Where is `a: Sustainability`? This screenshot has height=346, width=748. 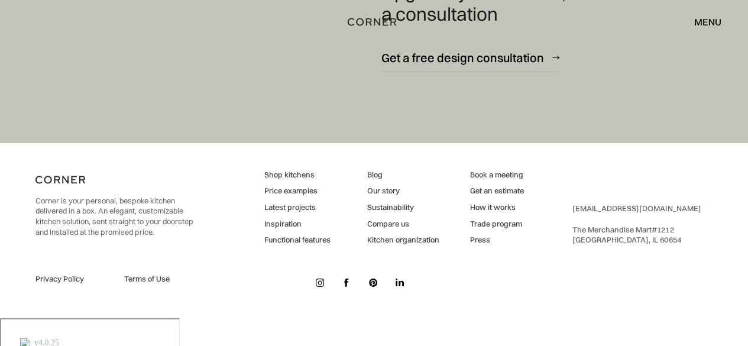
a: Sustainability is located at coordinates (403, 207).